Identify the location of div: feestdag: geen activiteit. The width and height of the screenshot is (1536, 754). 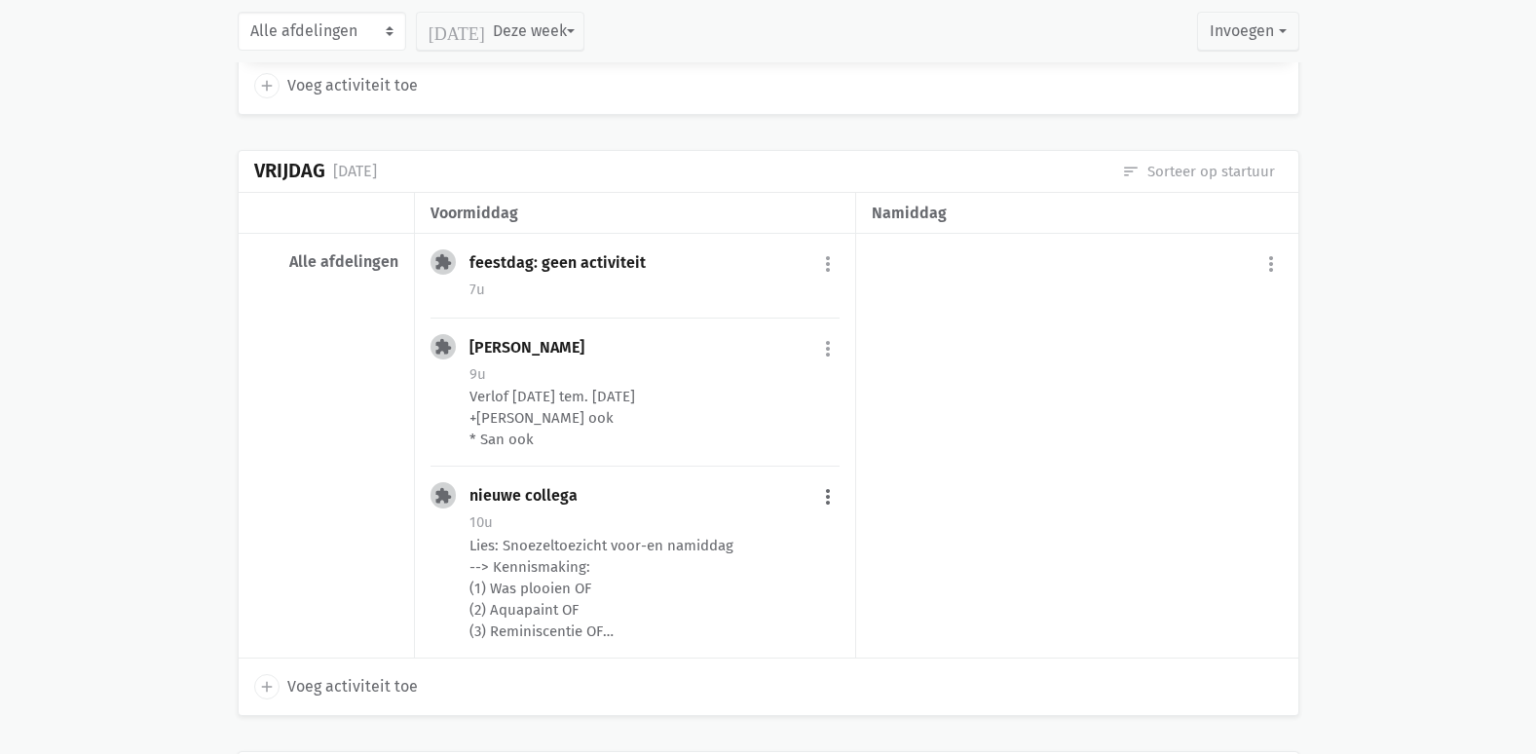
(565, 263).